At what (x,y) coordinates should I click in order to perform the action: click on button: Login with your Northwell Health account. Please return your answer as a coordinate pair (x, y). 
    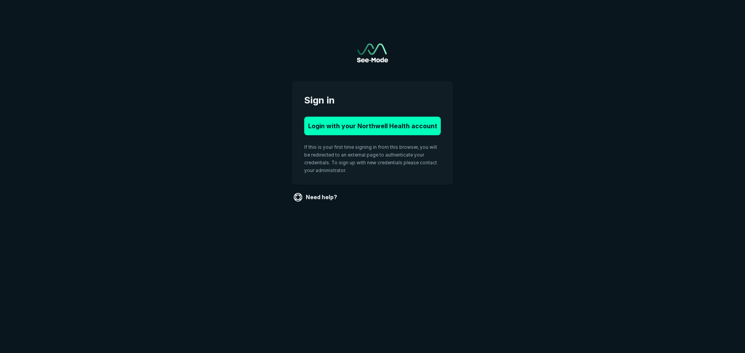
    Looking at the image, I should click on (372, 126).